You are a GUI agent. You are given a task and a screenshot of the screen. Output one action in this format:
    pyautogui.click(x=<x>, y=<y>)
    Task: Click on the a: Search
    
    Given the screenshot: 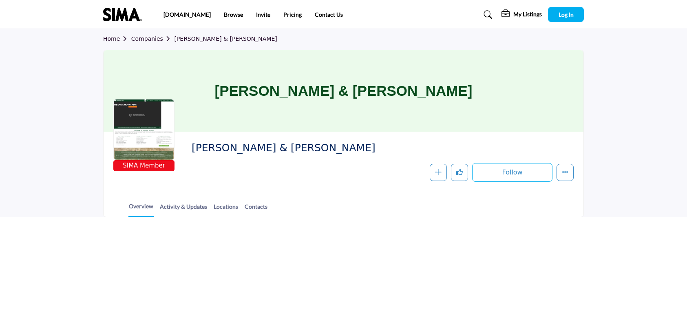 What is the action you would take?
    pyautogui.click(x=487, y=15)
    